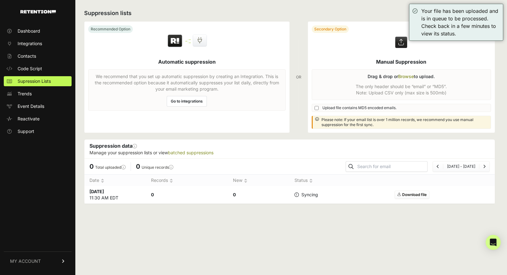 Image resolution: width=507 pixels, height=275 pixels. Describe the element at coordinates (290, 153) in the screenshot. I see `p: Manage your suppression lists or view` at that location.